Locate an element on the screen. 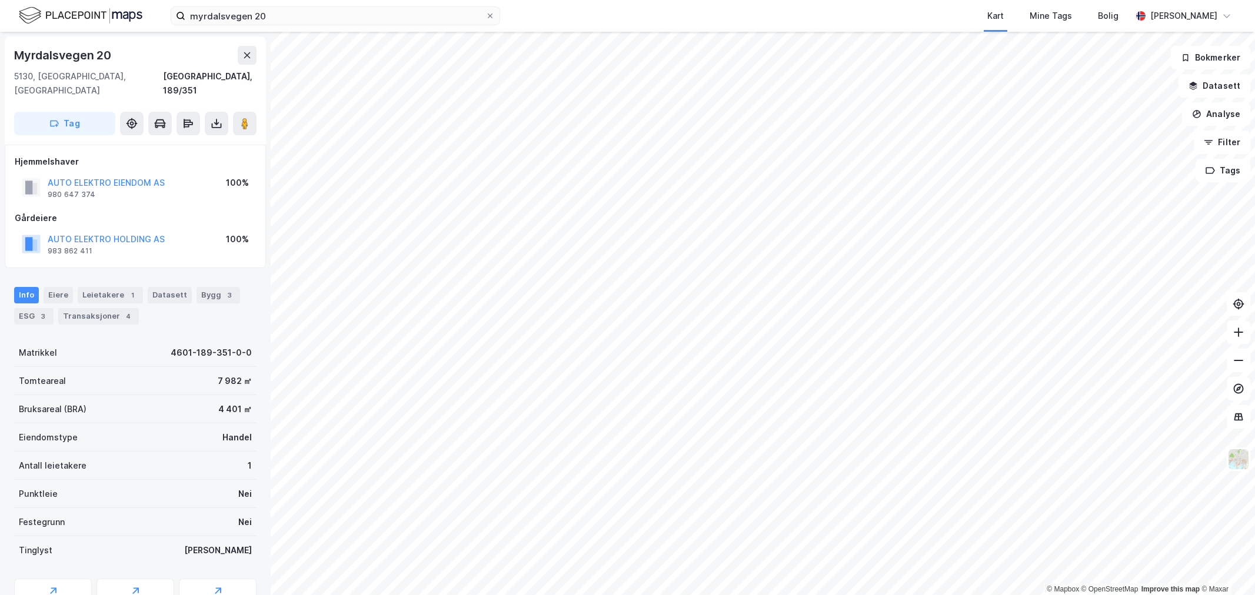  div: Gårdeiere is located at coordinates (135, 218).